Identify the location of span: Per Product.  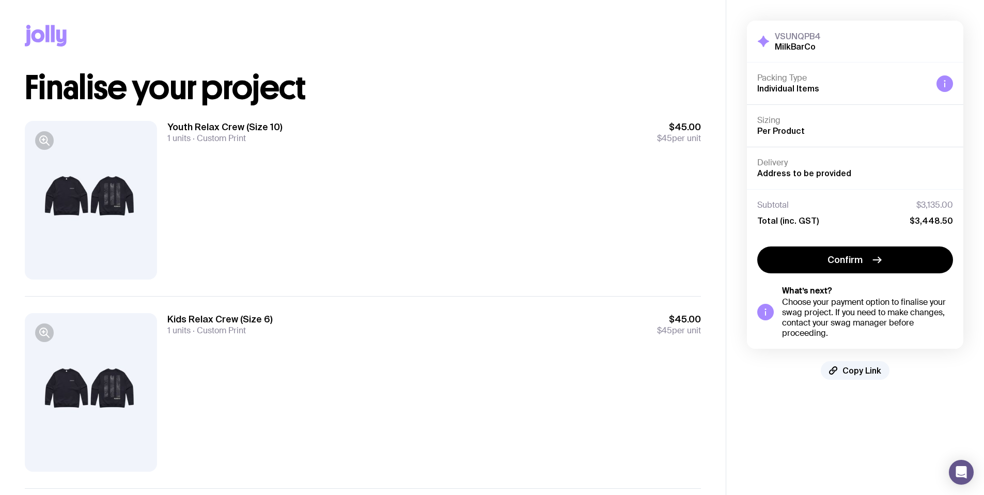
(781, 131).